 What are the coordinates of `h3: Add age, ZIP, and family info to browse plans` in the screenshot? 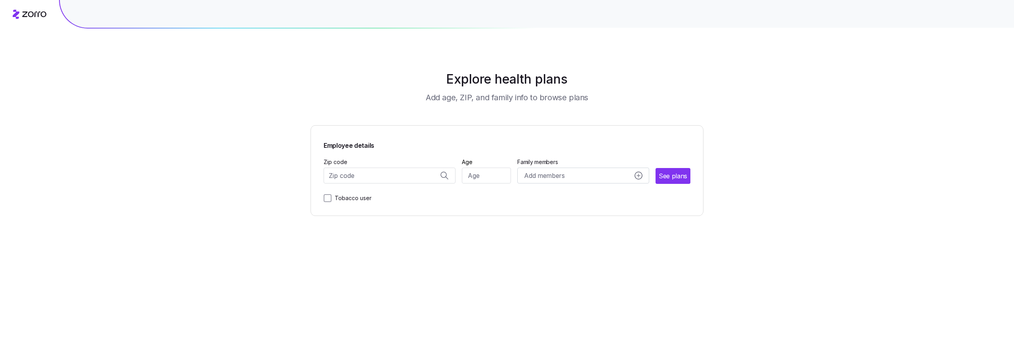 It's located at (507, 97).